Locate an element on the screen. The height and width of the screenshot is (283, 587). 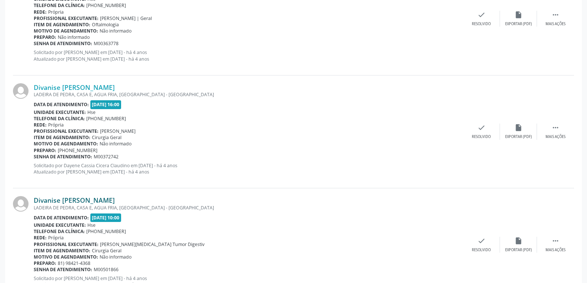
span: Oftalmologia is located at coordinates (105, 24).